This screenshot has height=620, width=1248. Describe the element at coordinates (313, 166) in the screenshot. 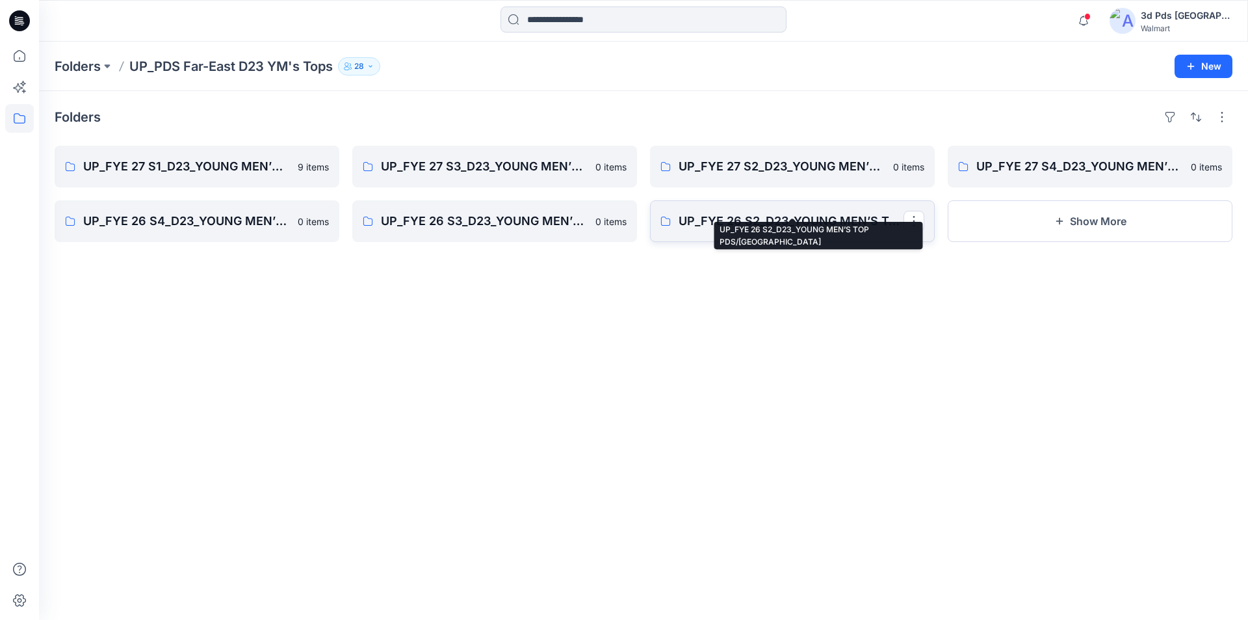

I see `p: 9 items` at that location.